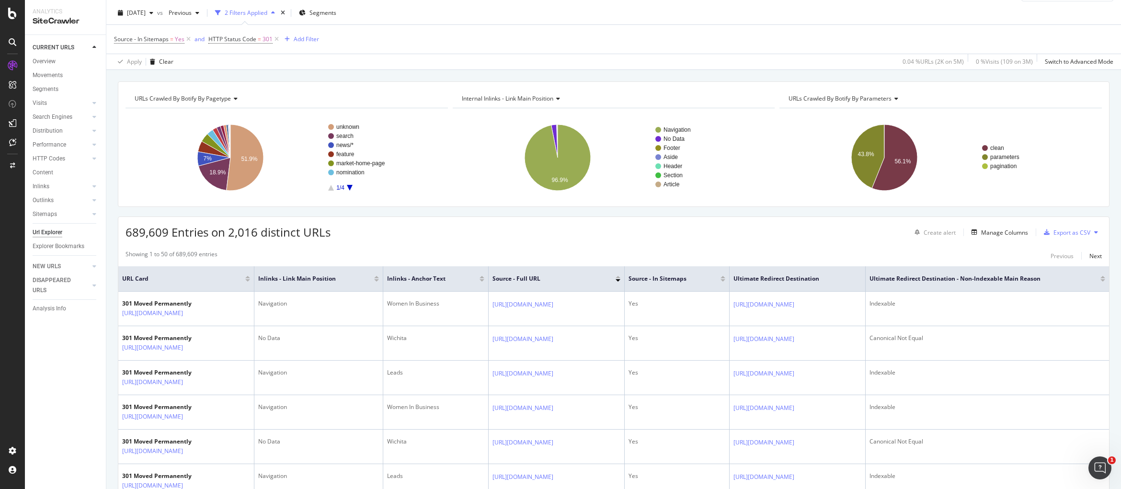 The image size is (1121, 489). Describe the element at coordinates (987, 304) in the screenshot. I see `div: Indexable` at that location.